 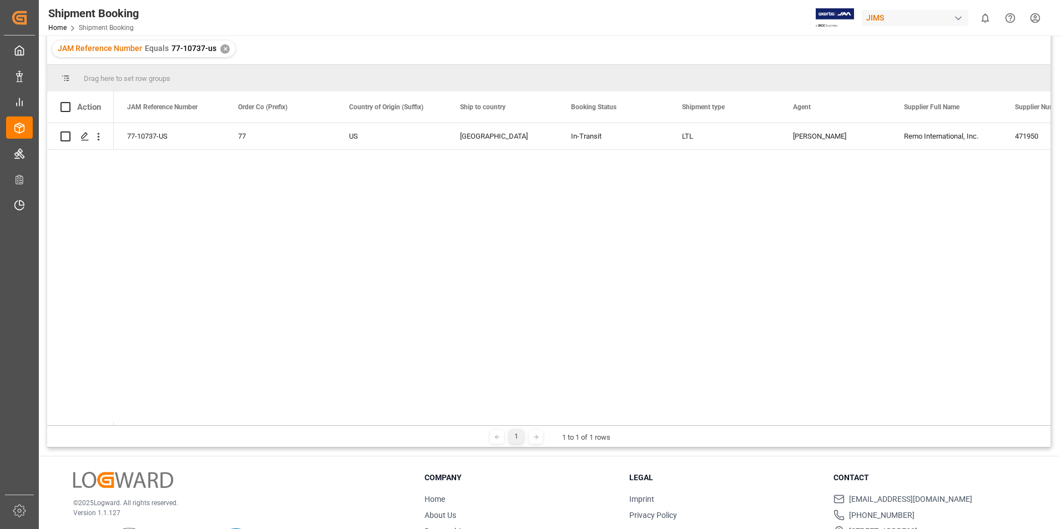 What do you see at coordinates (802, 107) in the screenshot?
I see `span: Agent` at bounding box center [802, 107].